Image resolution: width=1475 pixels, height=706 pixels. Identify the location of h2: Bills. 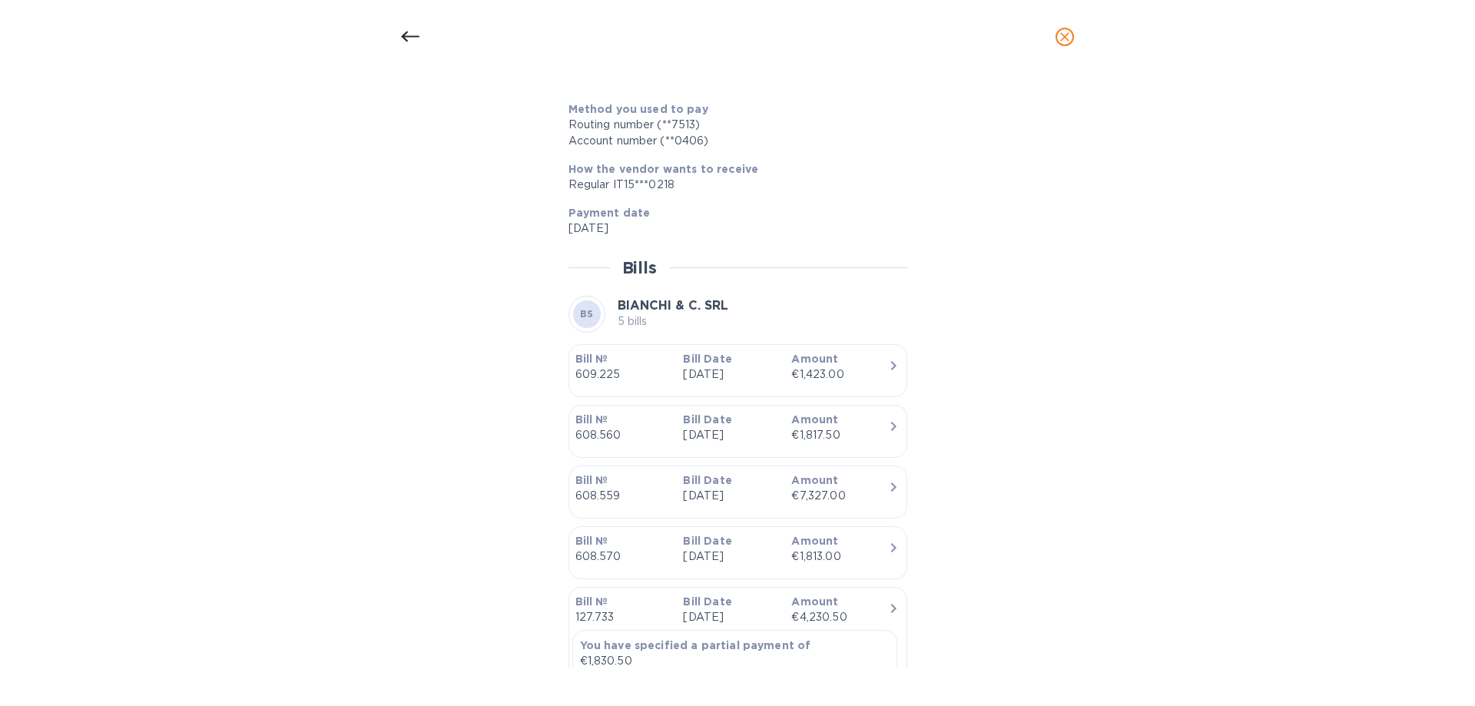
(639, 267).